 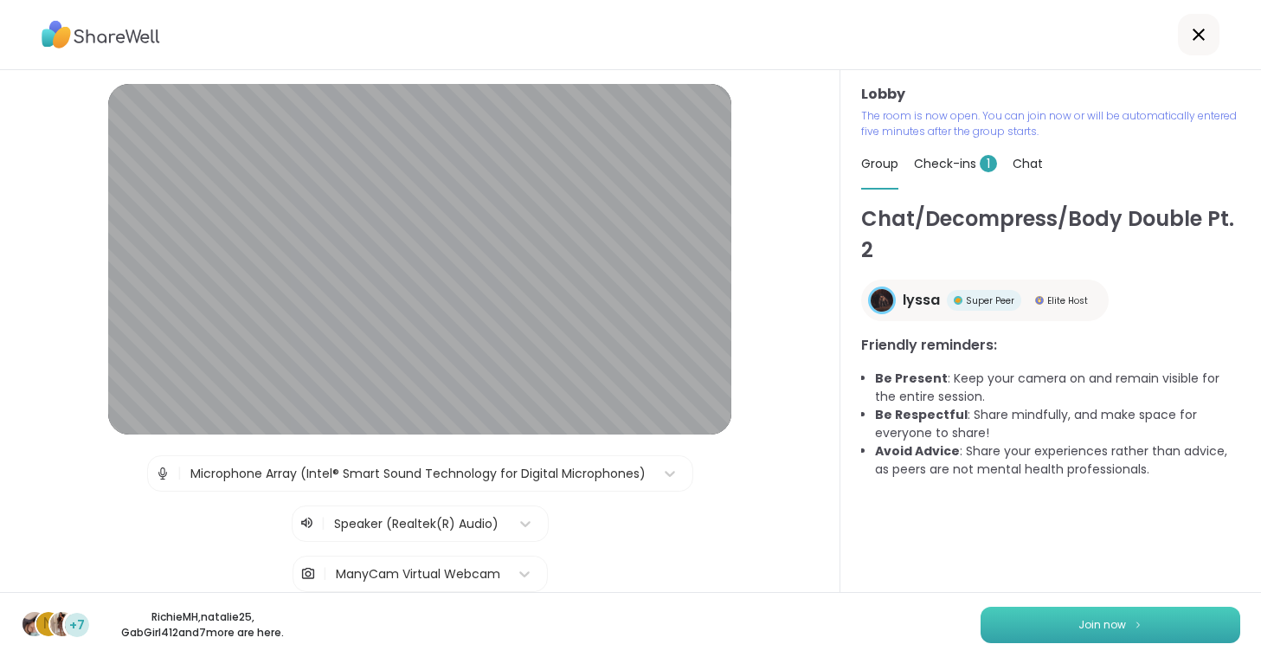 I want to click on h3: Friendly reminders:, so click(x=1051, y=345).